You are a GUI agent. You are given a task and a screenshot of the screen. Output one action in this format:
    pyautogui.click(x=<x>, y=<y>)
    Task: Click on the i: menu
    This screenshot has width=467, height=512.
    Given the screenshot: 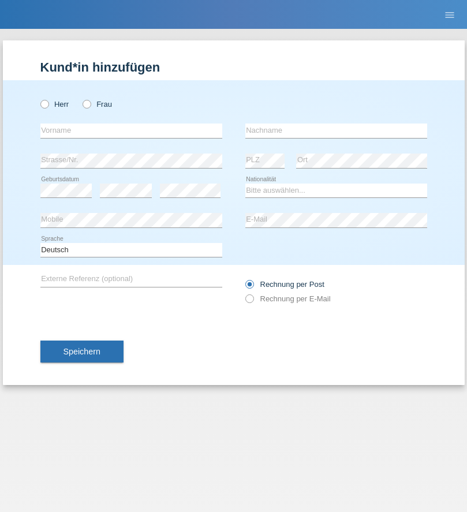 What is the action you would take?
    pyautogui.click(x=450, y=15)
    